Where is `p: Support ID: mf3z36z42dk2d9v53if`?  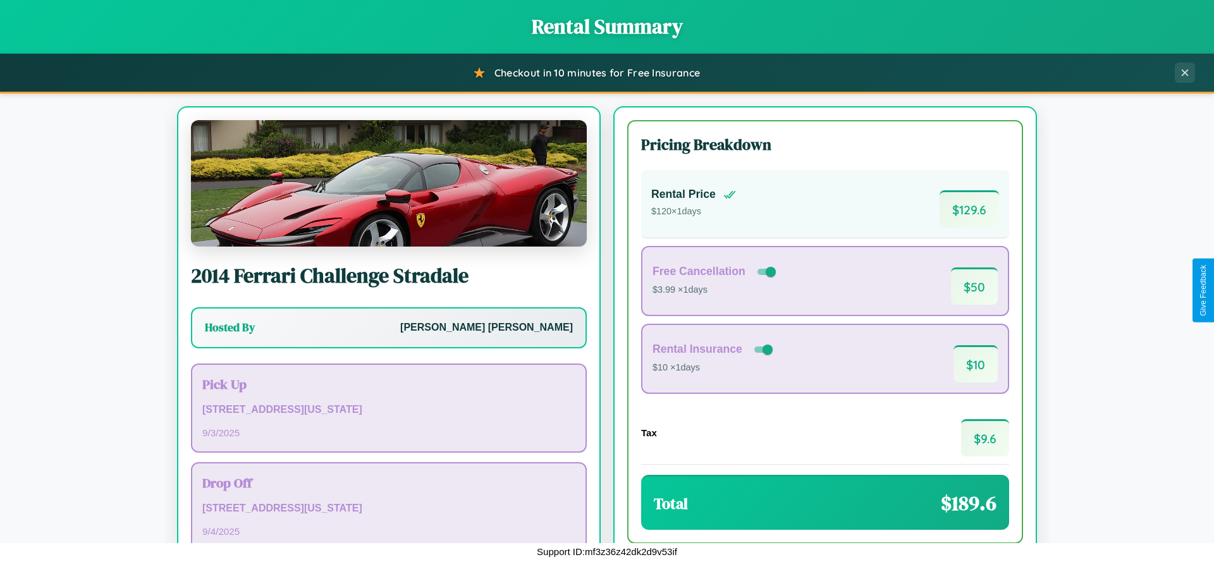
p: Support ID: mf3z36z42dk2d9v53if is located at coordinates (607, 552).